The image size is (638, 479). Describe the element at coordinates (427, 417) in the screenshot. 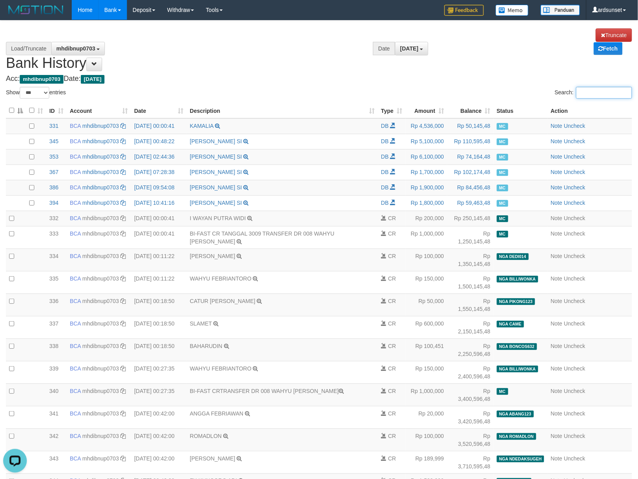

I see `td: Rp 20,000` at that location.